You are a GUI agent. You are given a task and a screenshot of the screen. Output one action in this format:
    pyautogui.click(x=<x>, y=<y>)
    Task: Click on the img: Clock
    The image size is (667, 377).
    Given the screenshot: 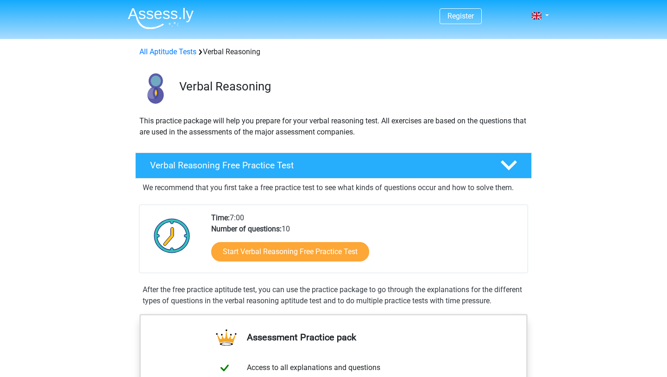 What is the action you would take?
    pyautogui.click(x=172, y=235)
    